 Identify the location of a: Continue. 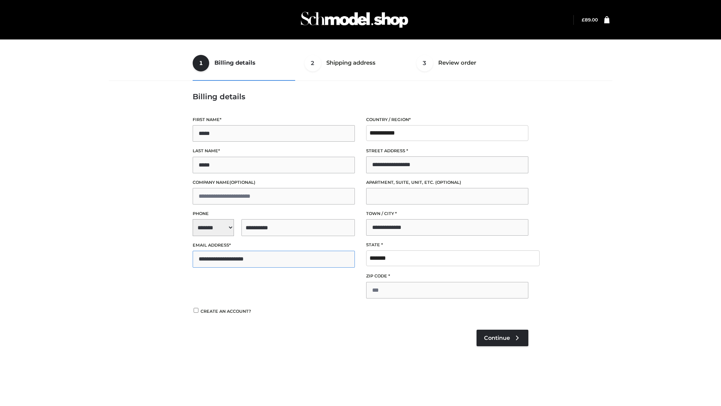
(503, 338).